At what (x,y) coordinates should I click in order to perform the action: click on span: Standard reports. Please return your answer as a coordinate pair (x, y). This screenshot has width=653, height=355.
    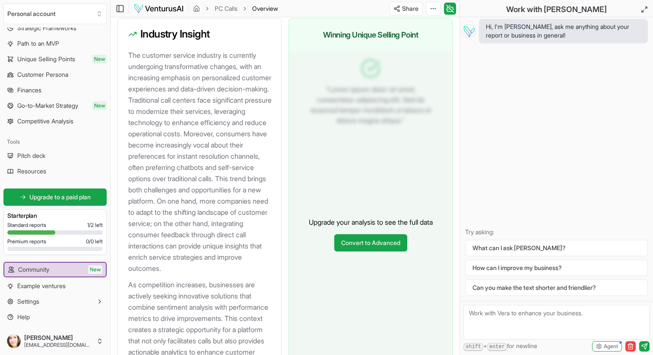
    Looking at the image, I should click on (27, 225).